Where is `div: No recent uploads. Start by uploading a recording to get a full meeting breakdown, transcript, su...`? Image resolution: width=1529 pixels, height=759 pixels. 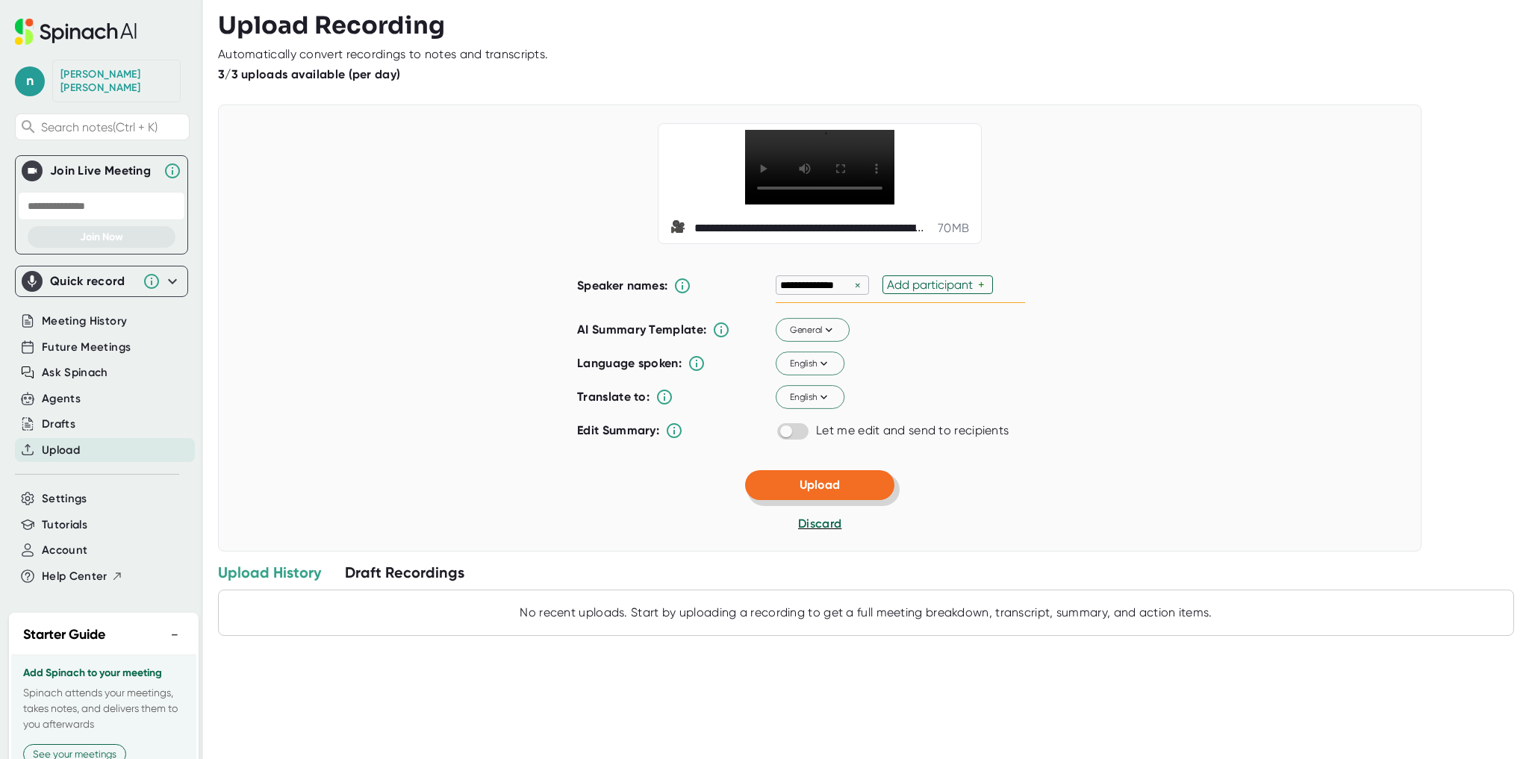 div: No recent uploads. Start by uploading a recording to get a full meeting breakdown, transcript, su... is located at coordinates (866, 613).